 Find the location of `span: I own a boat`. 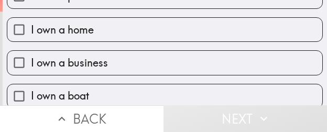

span: I own a boat is located at coordinates (60, 96).